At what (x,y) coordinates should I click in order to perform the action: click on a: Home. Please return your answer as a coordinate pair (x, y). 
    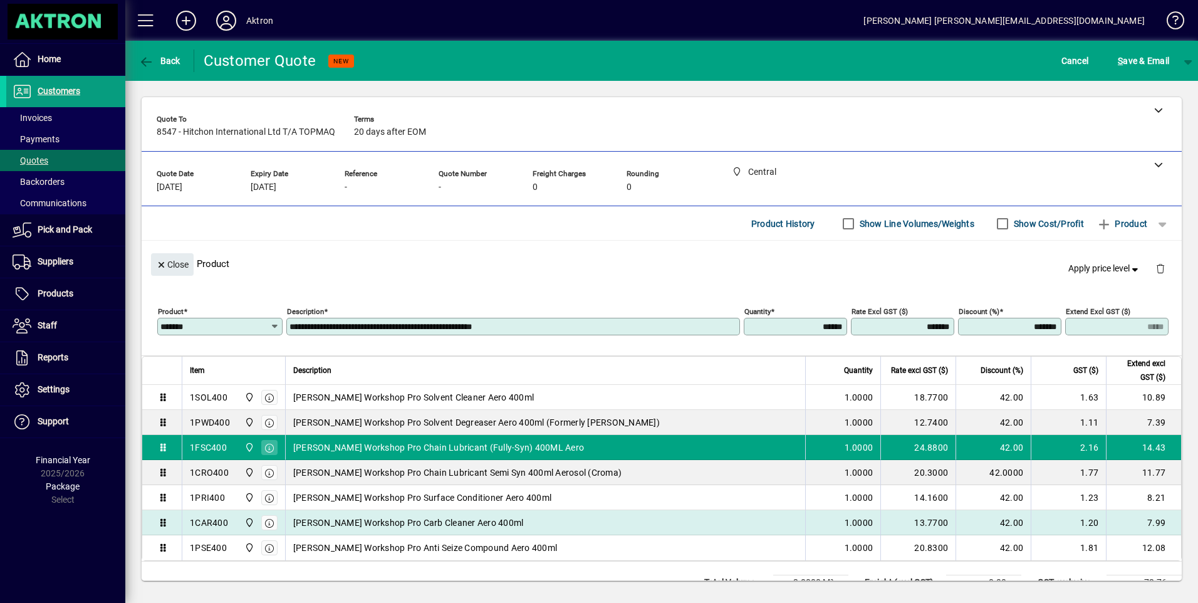
    Looking at the image, I should click on (66, 60).